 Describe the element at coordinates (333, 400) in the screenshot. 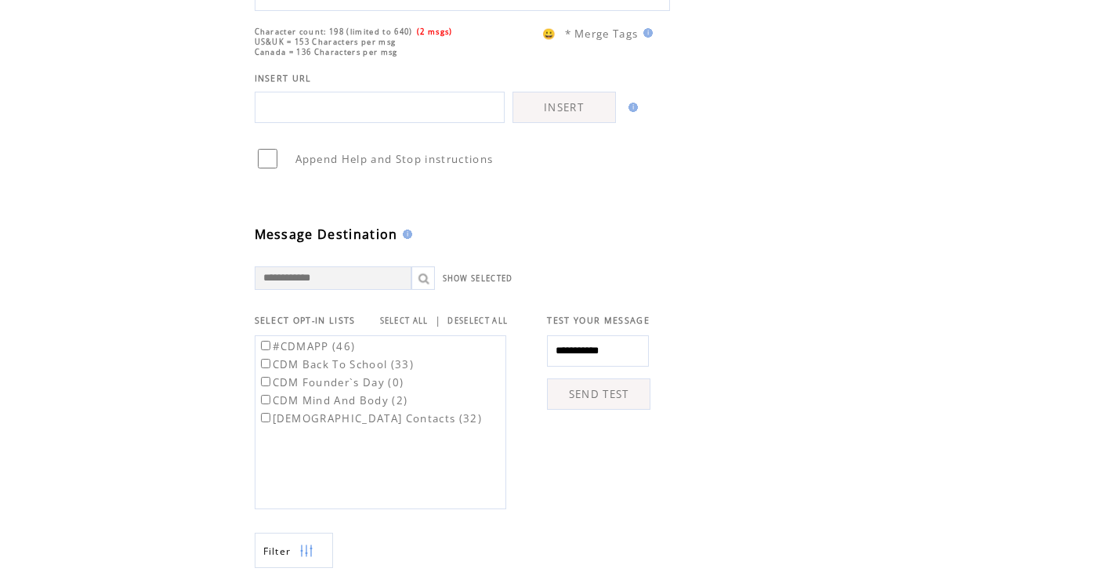

I see `label: CDM Mind And Body (2)` at that location.